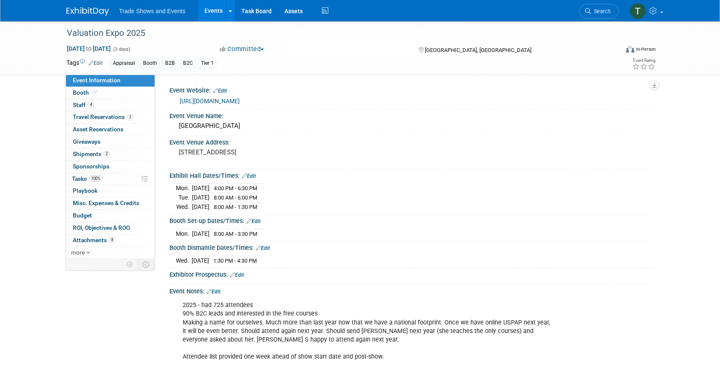 The height and width of the screenshot is (365, 720). I want to click on span: 8:00 AM - 6:00 PM, so click(235, 197).